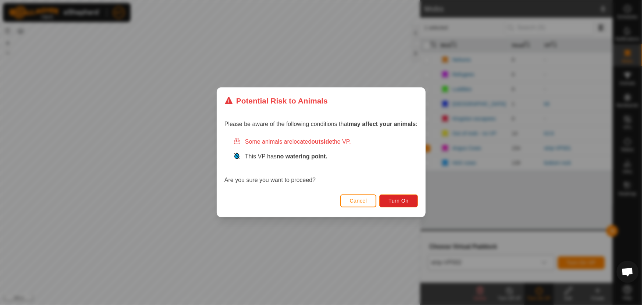 Image resolution: width=642 pixels, height=305 pixels. I want to click on span: Turn On, so click(399, 201).